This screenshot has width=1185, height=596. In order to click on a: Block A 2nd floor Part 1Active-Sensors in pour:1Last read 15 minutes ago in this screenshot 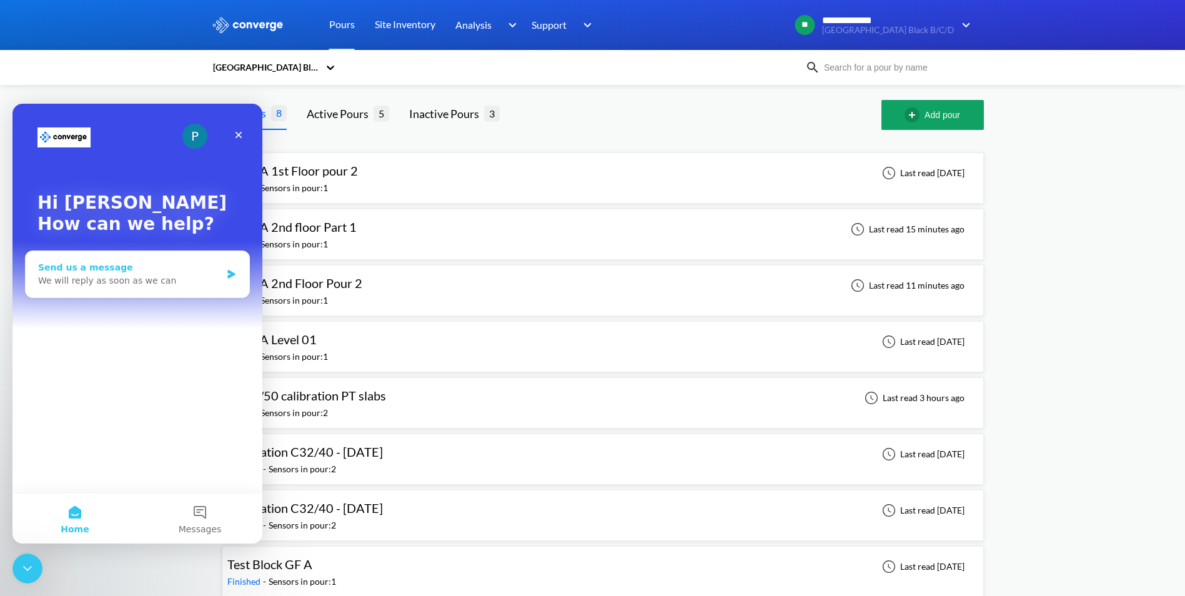, I will do `click(603, 228)`.